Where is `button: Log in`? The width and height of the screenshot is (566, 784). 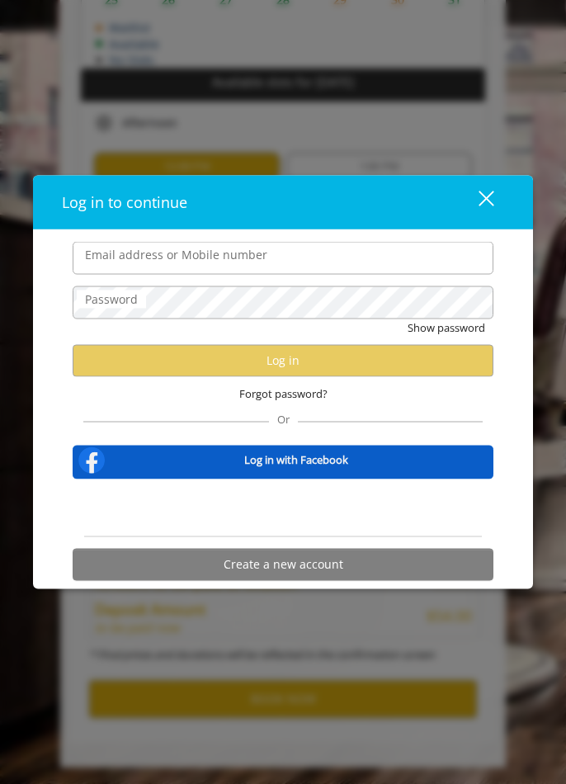 button: Log in is located at coordinates (283, 360).